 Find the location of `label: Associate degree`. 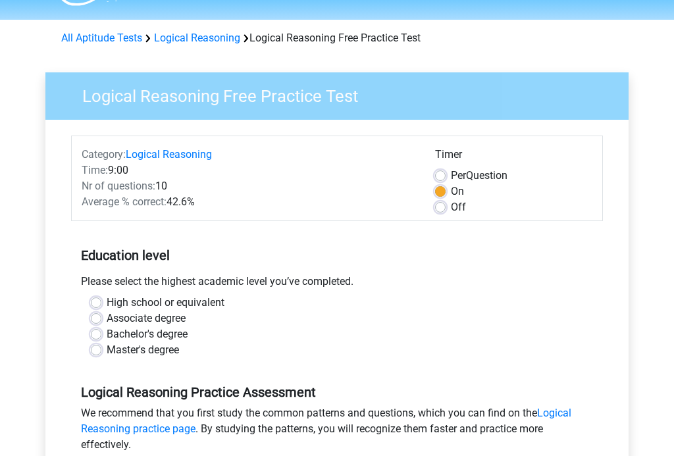

label: Associate degree is located at coordinates (146, 319).